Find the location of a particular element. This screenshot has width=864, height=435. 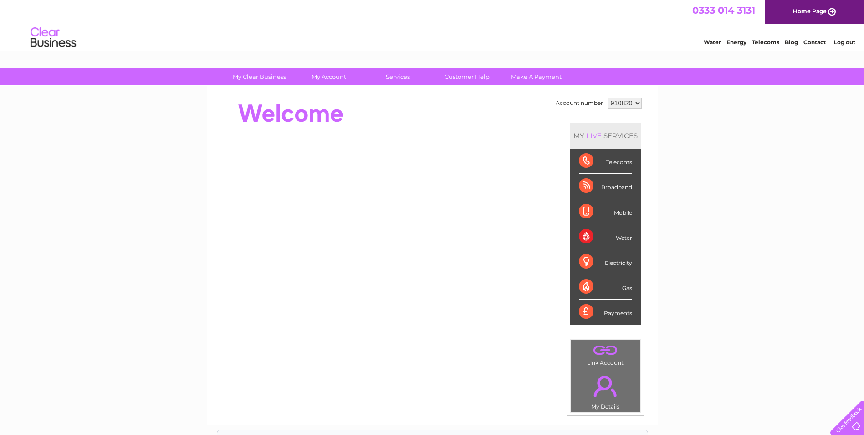

a: Customer Help is located at coordinates (467, 77).